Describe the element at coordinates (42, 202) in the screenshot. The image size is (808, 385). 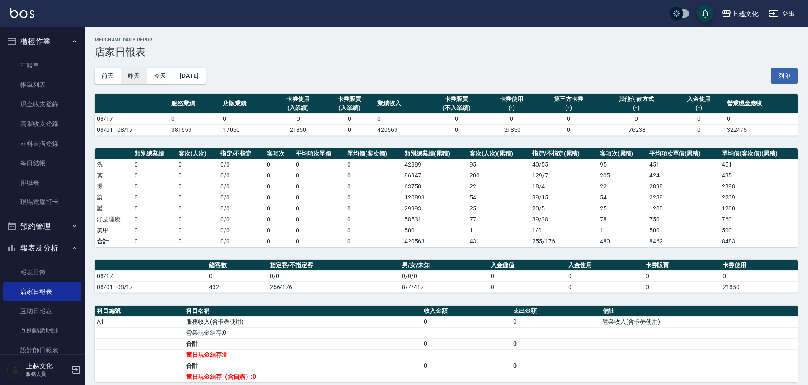
I see `a: 現場電腦打卡` at that location.